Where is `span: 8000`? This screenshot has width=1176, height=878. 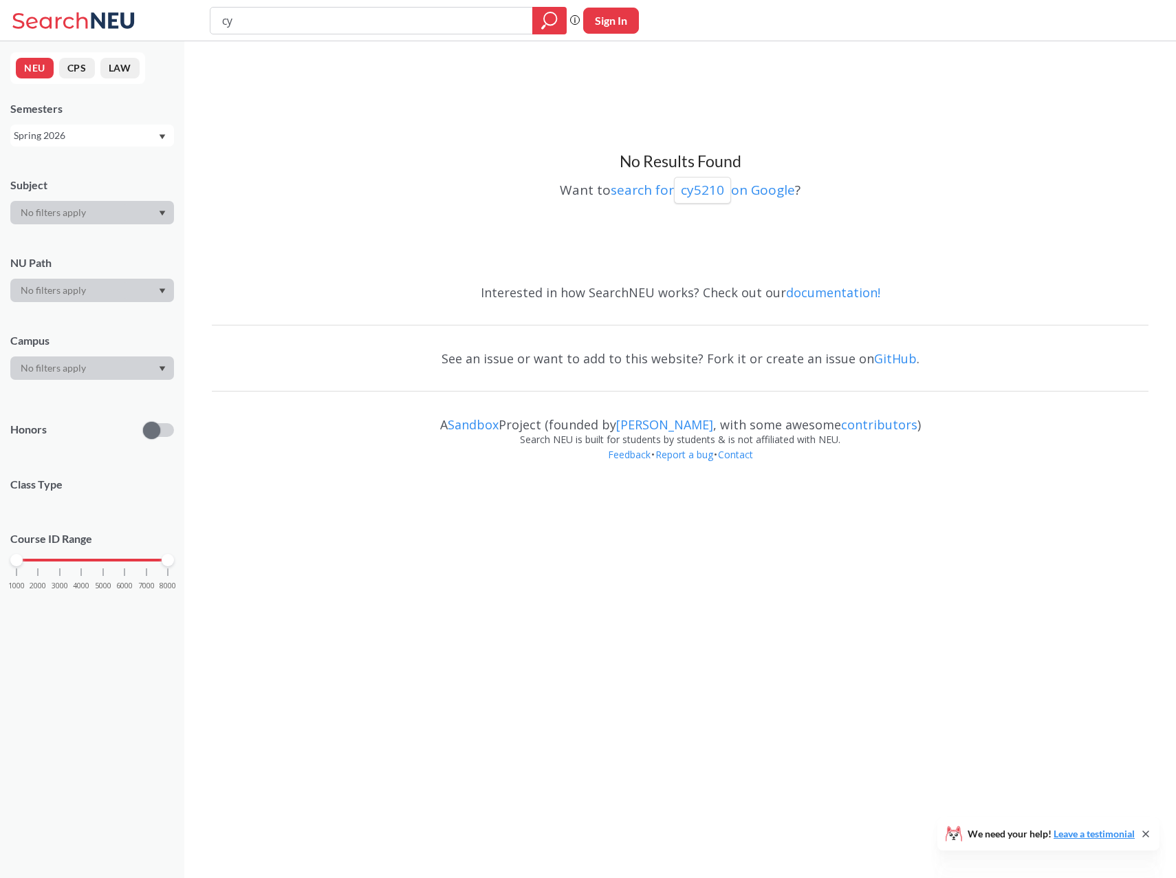
span: 8000 is located at coordinates (168, 585).